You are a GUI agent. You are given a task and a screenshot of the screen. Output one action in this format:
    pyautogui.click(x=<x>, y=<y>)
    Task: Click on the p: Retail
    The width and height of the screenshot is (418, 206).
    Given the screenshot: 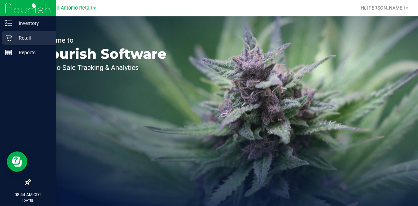 What is the action you would take?
    pyautogui.click(x=32, y=38)
    